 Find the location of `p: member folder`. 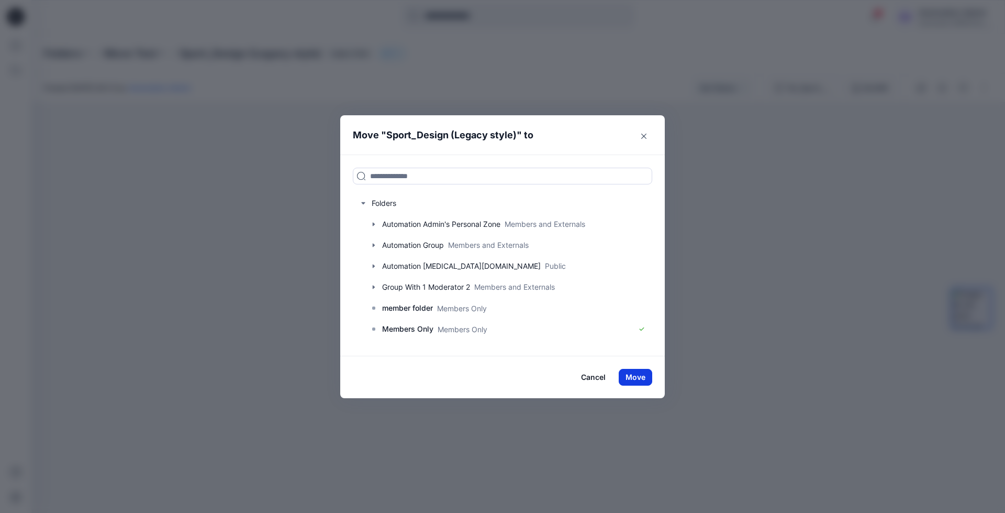

p: member folder is located at coordinates (407, 308).